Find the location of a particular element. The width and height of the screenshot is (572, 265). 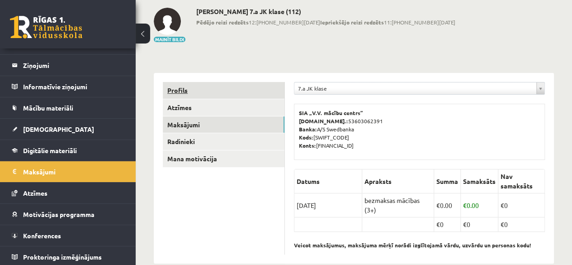

a: Radinieki is located at coordinates (224, 141).